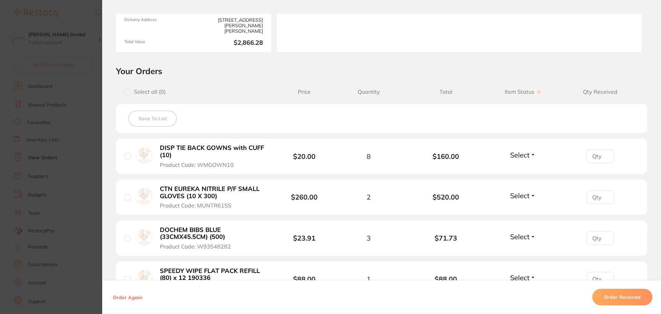  What do you see at coordinates (446, 197) in the screenshot?
I see `b: $520.00` at bounding box center [446, 197].